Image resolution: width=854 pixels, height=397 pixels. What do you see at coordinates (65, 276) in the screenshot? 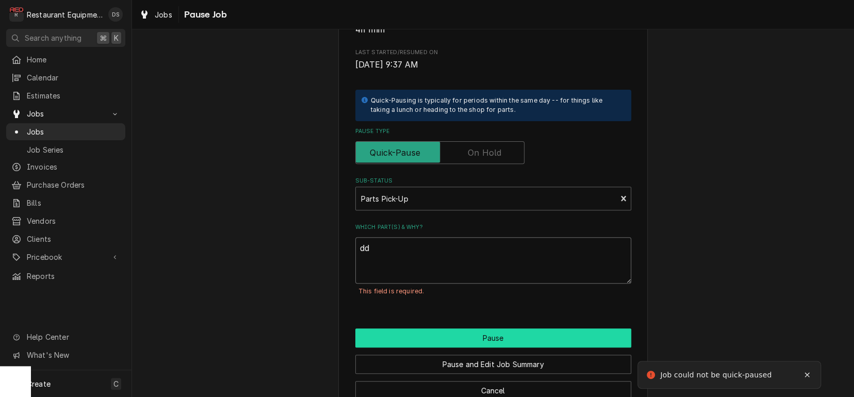
I see `a: Reports` at bounding box center [65, 276].